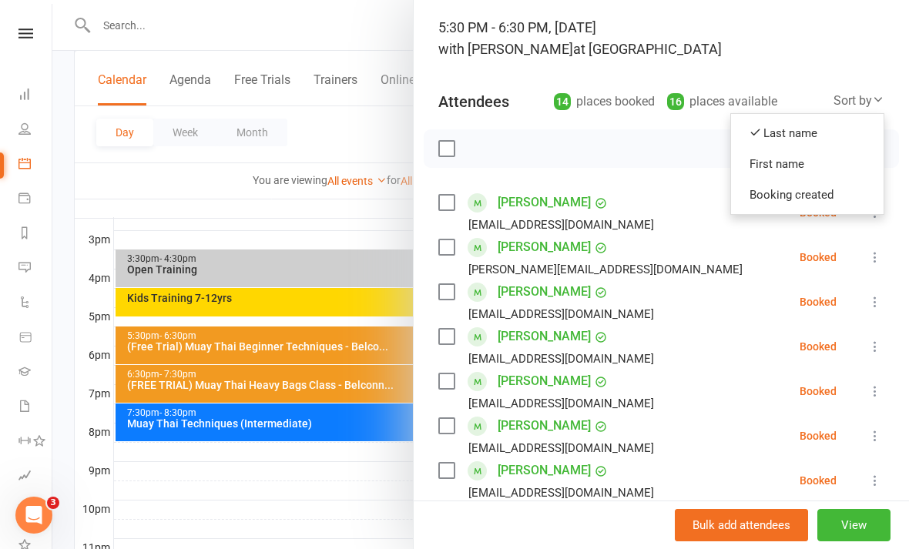 Image resolution: width=909 pixels, height=549 pixels. I want to click on a: Product Sales, so click(35, 338).